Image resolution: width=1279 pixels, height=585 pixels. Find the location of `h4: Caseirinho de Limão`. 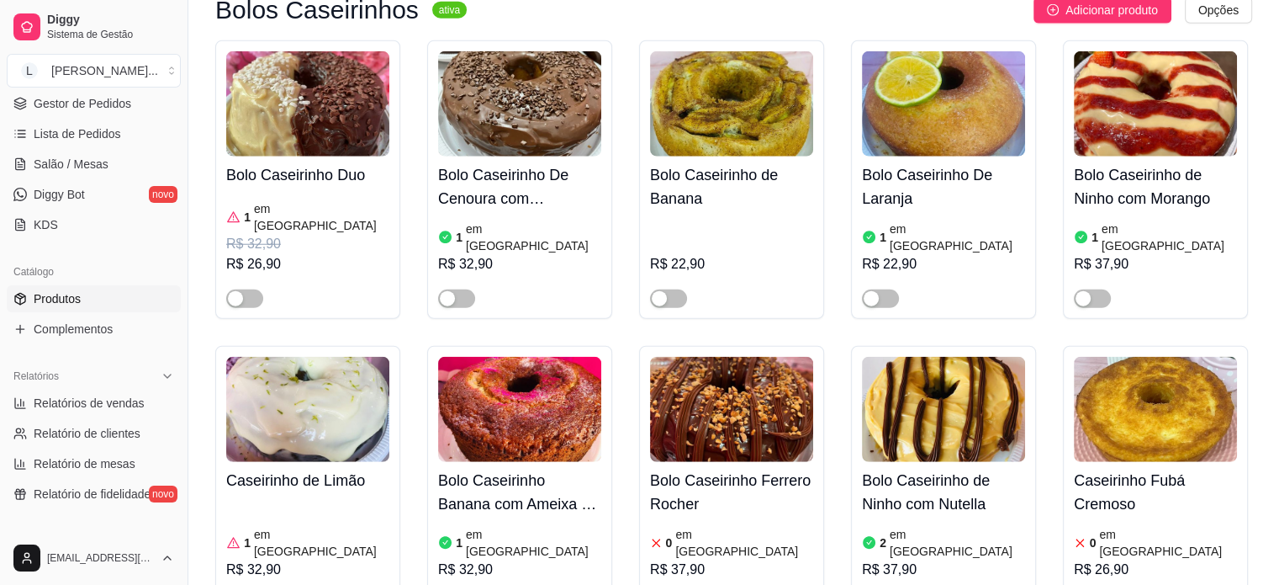

h4: Caseirinho de Limão is located at coordinates (308, 480).